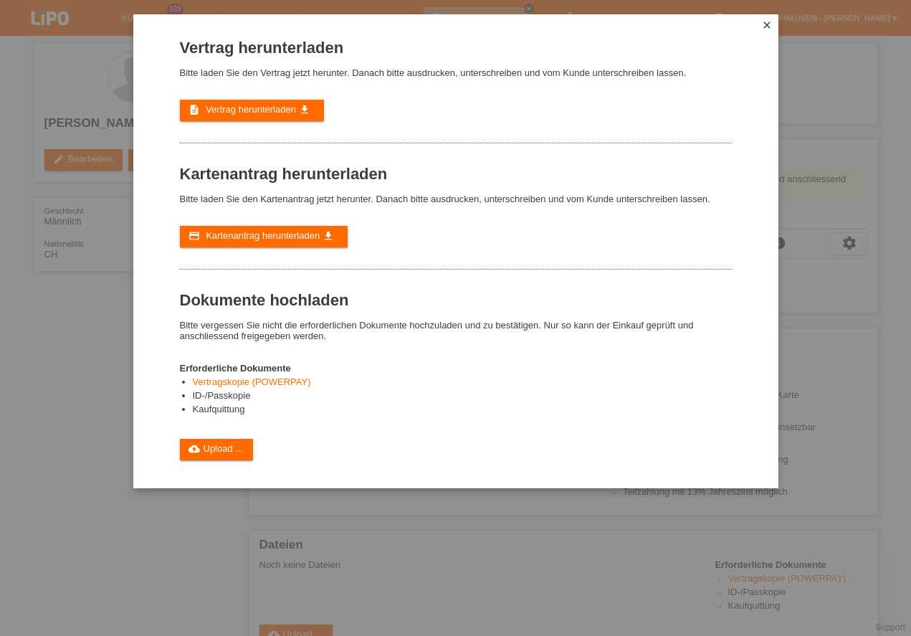 The width and height of the screenshot is (911, 636). Describe the element at coordinates (262, 235) in the screenshot. I see `span: Kartenantrag herunterladen` at that location.